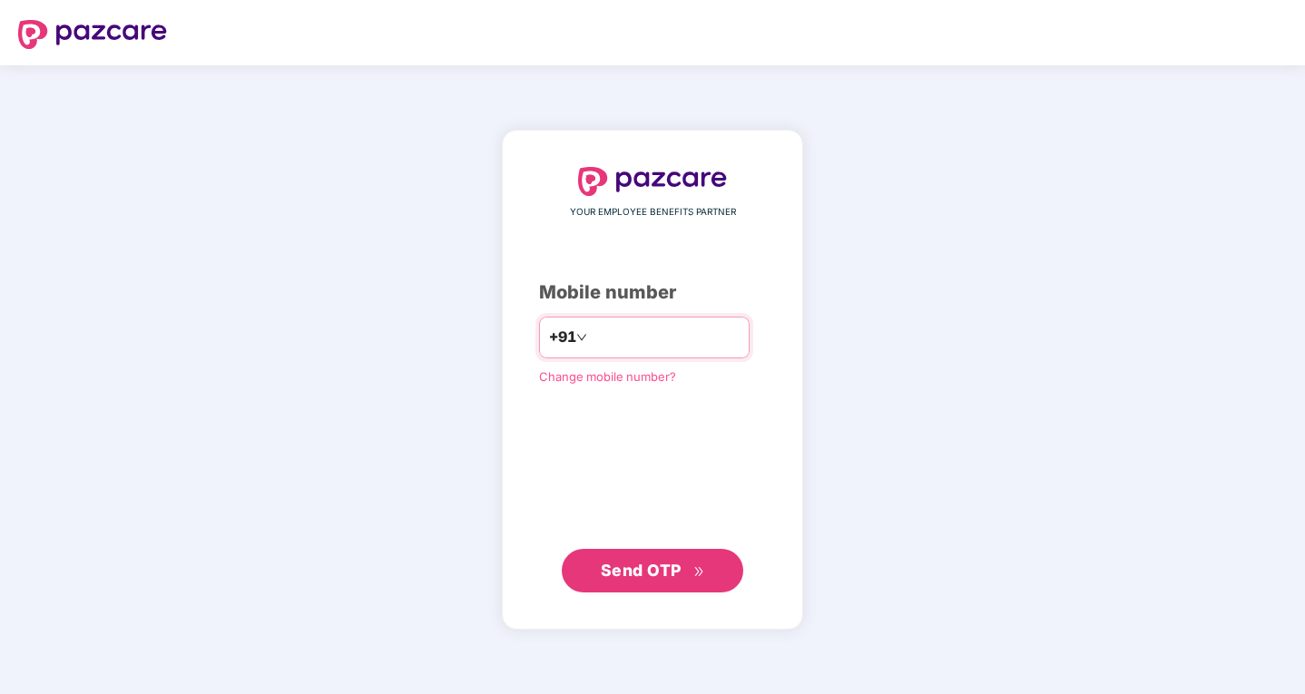 The width and height of the screenshot is (1305, 694). I want to click on span: YOUR EMPLOYEE BENEFITS PARTNER, so click(652, 212).